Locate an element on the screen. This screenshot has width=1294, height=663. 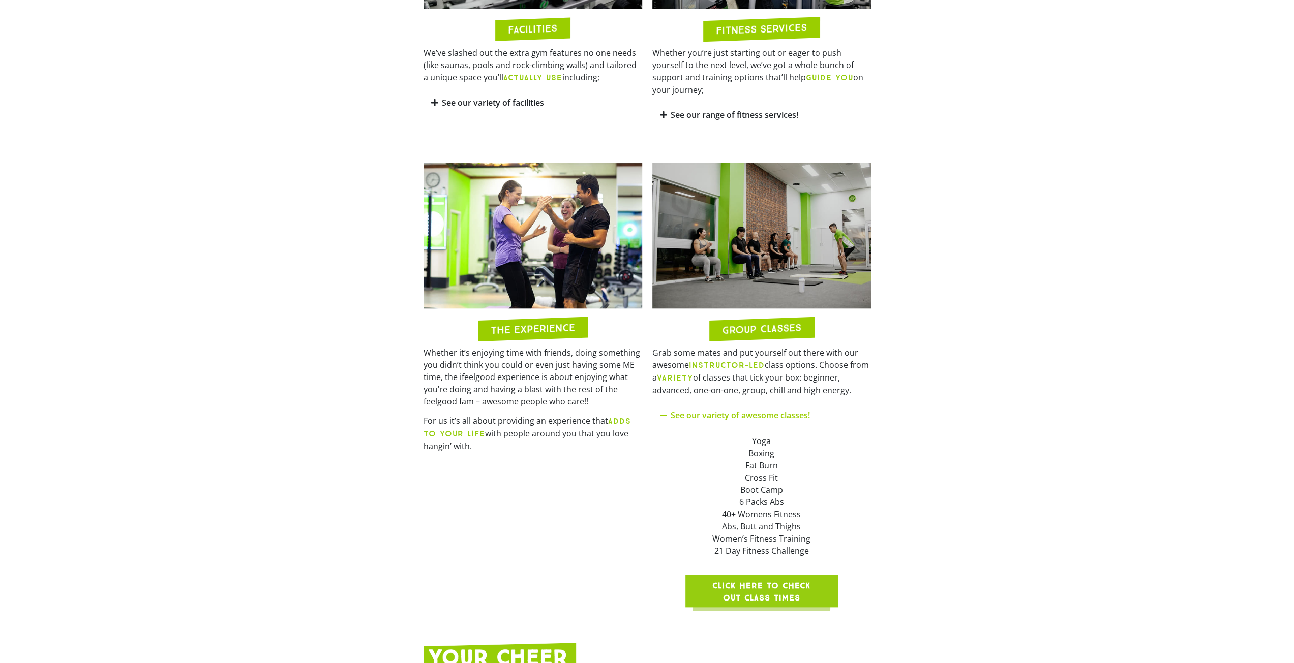
span: Click here to check out class times is located at coordinates (761, 592).